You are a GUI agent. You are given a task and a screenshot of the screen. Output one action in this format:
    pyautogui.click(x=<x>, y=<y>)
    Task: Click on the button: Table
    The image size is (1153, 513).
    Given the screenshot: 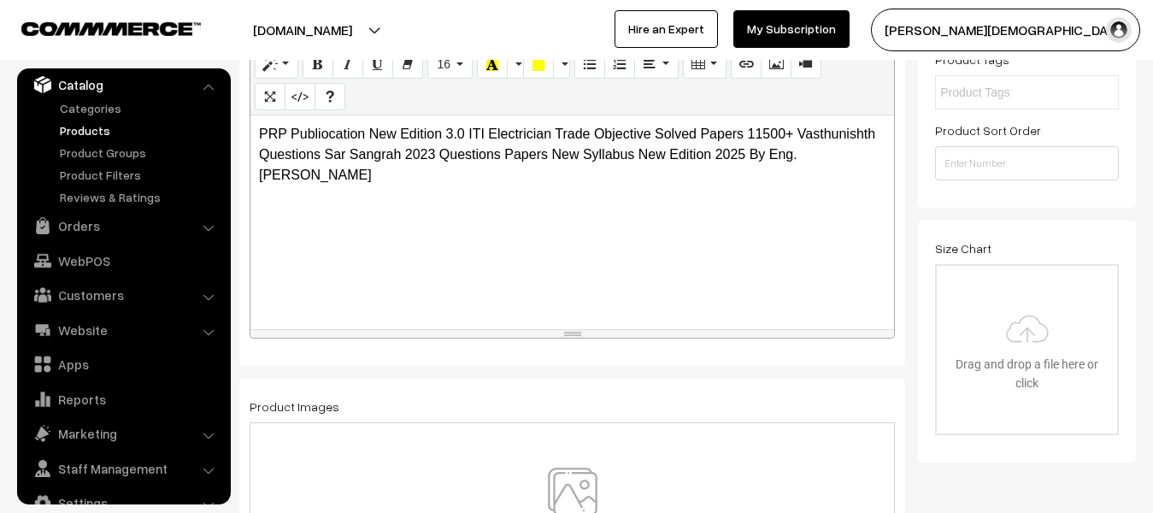 What is the action you would take?
    pyautogui.click(x=704, y=65)
    